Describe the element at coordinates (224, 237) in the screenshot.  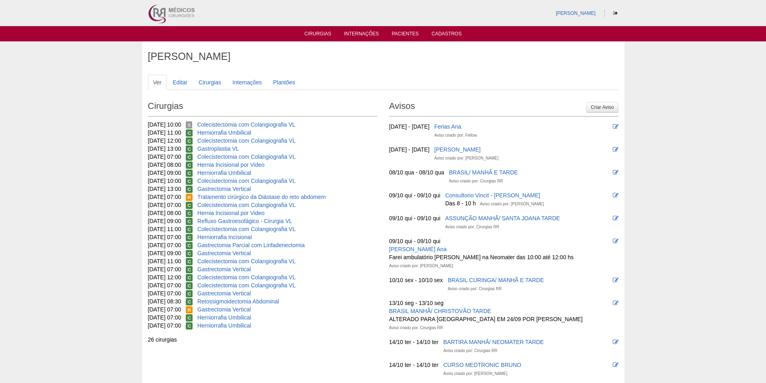
I see `a: Herniorrafia Incisional` at that location.